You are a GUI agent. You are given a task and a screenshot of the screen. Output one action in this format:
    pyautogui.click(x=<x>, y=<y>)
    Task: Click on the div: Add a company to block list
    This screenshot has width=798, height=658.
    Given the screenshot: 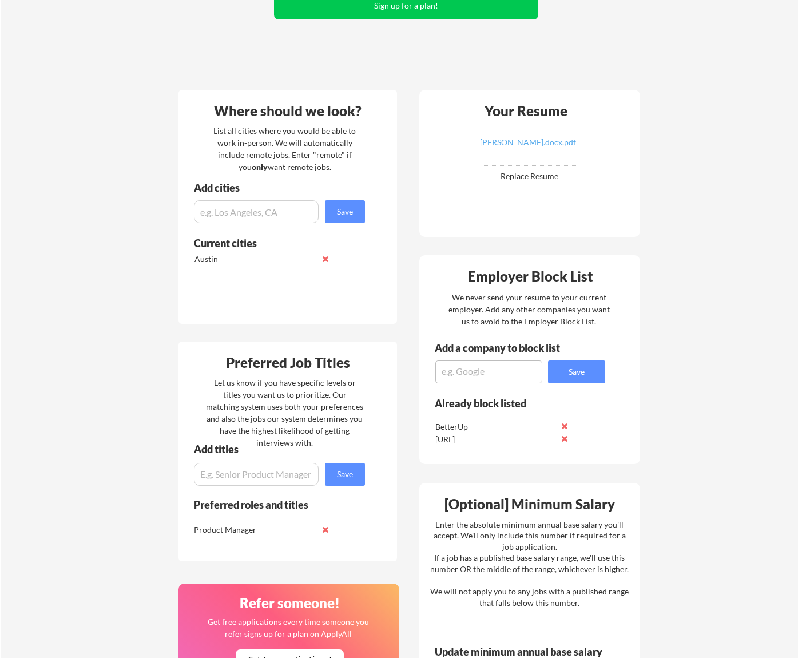 What is the action you would take?
    pyautogui.click(x=506, y=348)
    